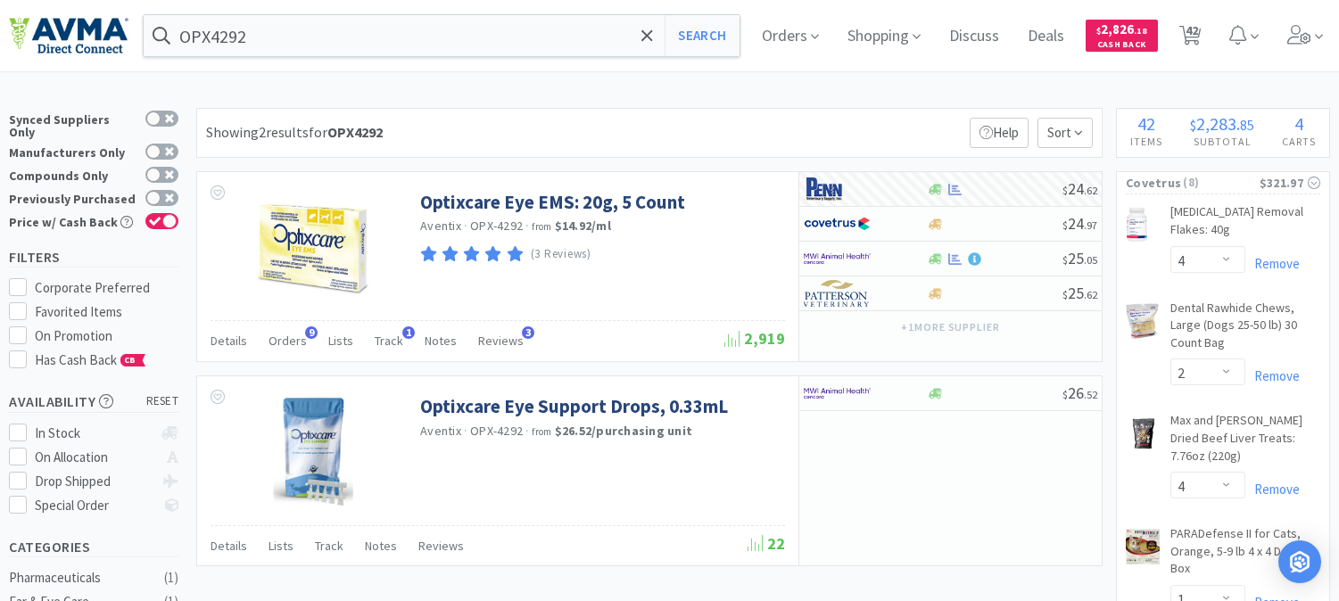 The image size is (1339, 601). What do you see at coordinates (1122, 36) in the screenshot?
I see `a: $2,826.18Cash Back` at bounding box center [1122, 36].